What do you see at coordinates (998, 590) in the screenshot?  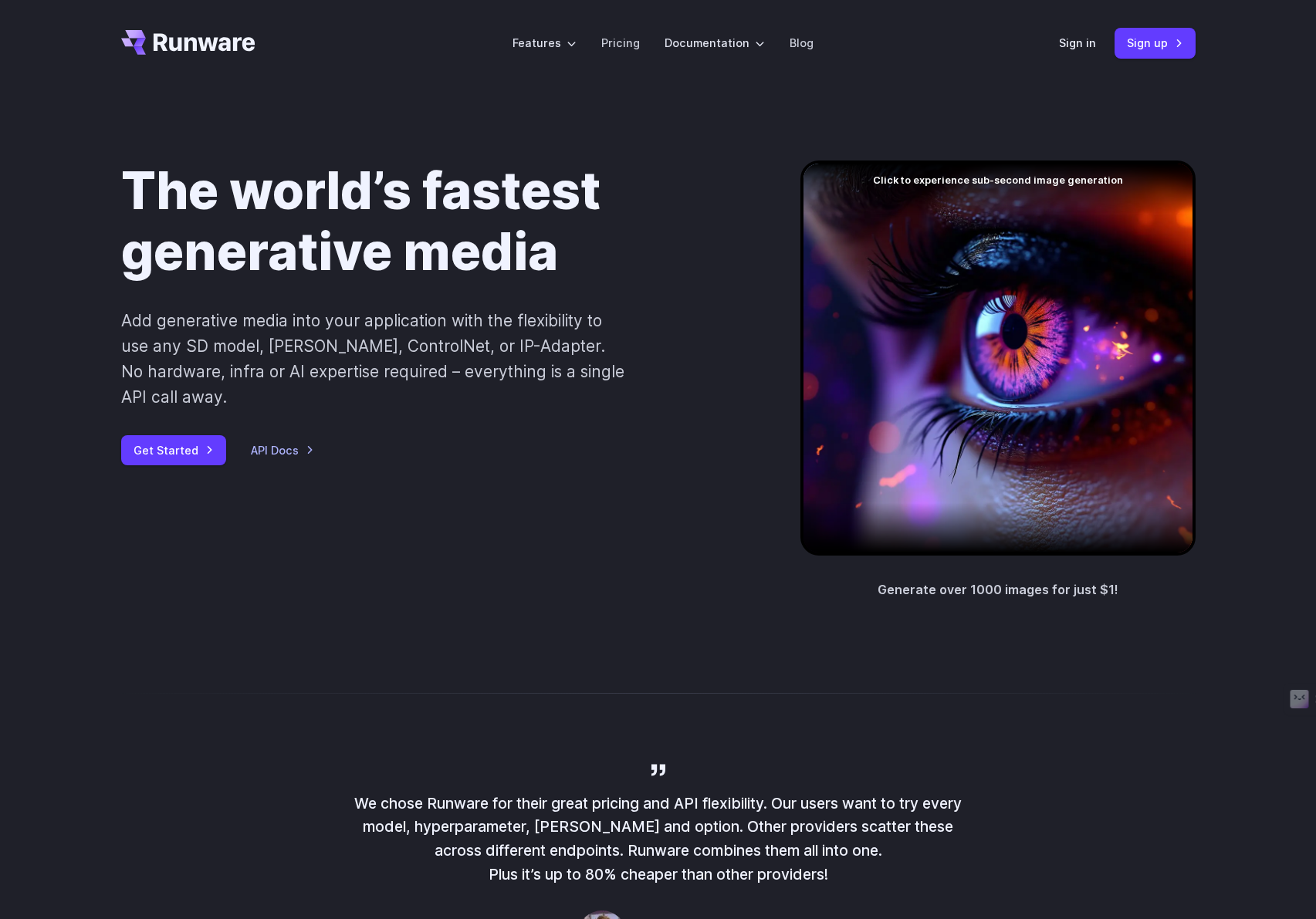 I see `p: Generate over 1000 images for just $1!` at bounding box center [998, 590].